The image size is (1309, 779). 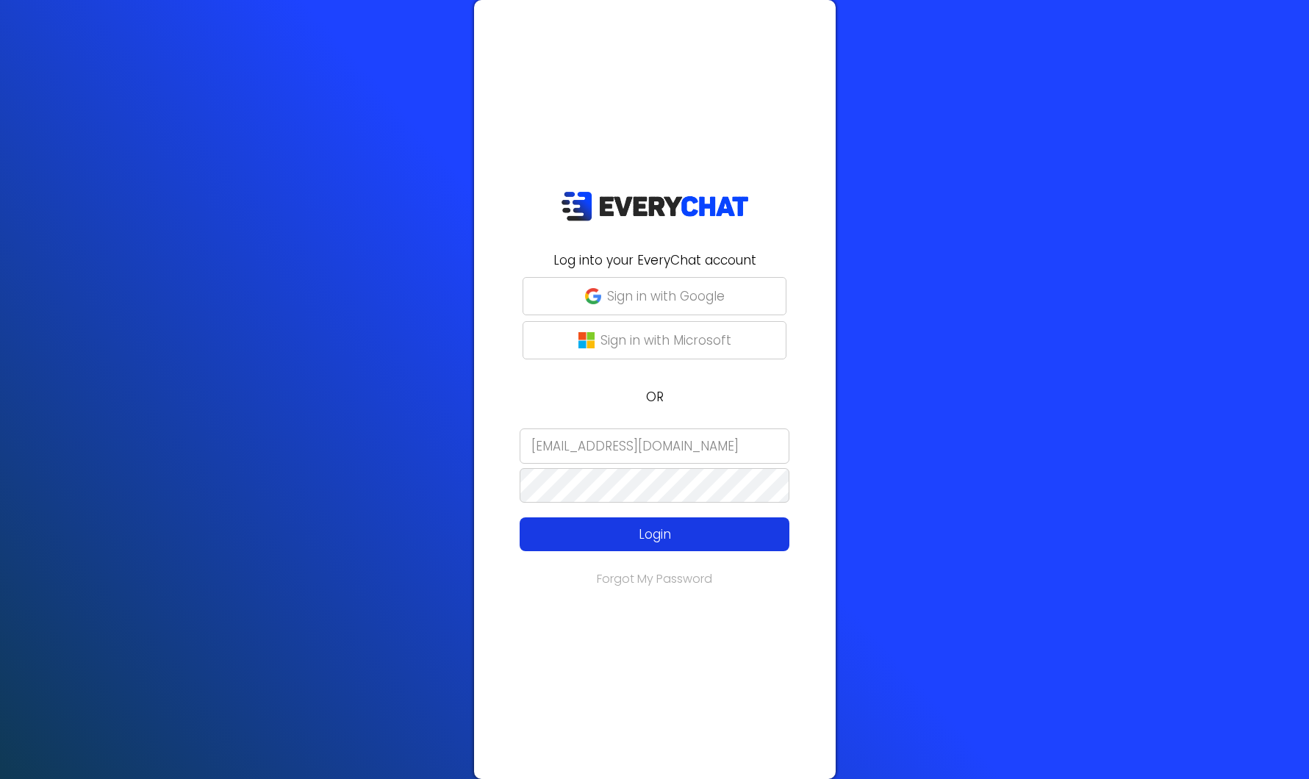 What do you see at coordinates (655, 206) in the screenshot?
I see `img: EveryChat_logo_dark.png` at bounding box center [655, 206].